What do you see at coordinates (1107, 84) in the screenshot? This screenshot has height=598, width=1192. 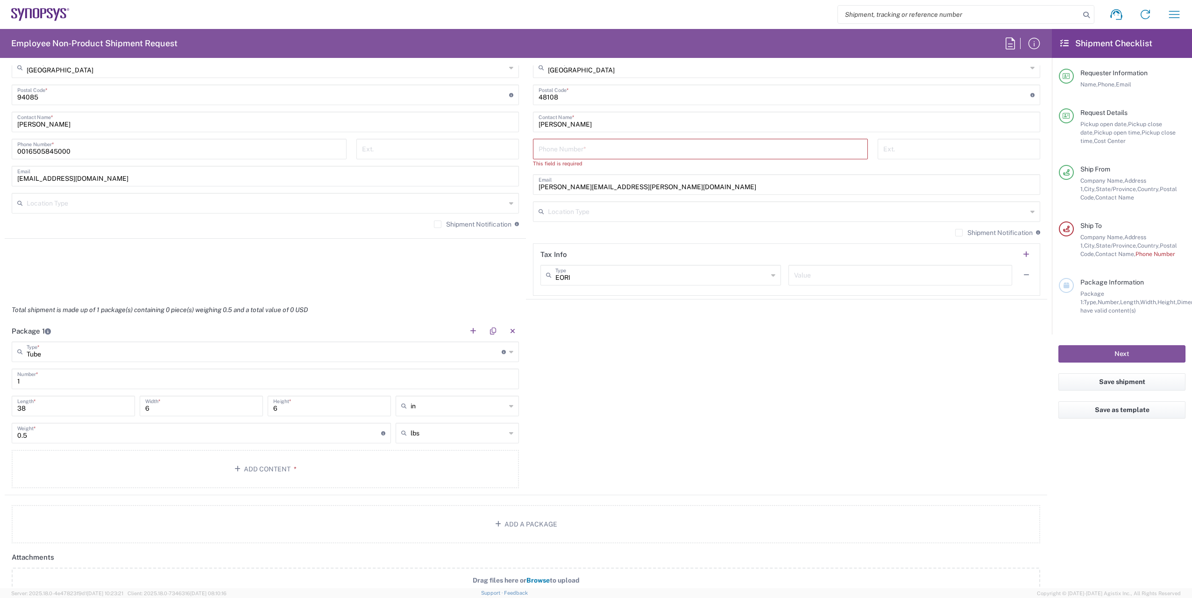 I see `span: Phone,` at bounding box center [1107, 84].